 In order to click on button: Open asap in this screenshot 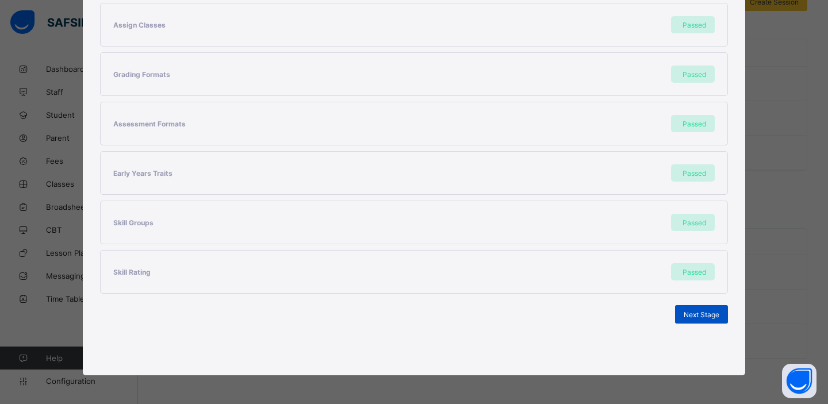, I will do `click(799, 381)`.